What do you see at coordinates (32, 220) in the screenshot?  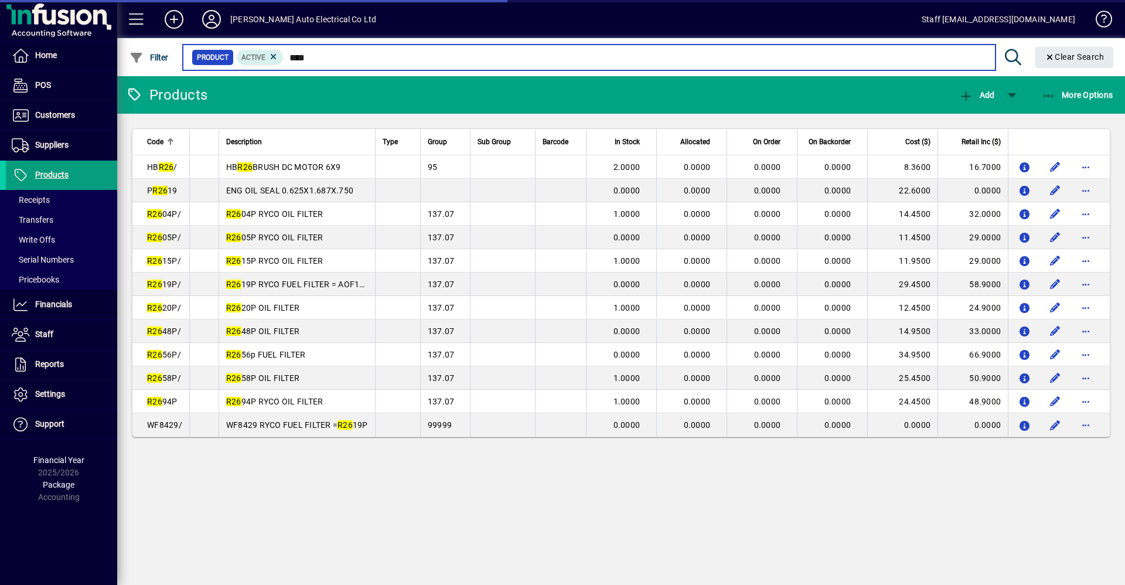 I see `span: Transfers` at bounding box center [32, 220].